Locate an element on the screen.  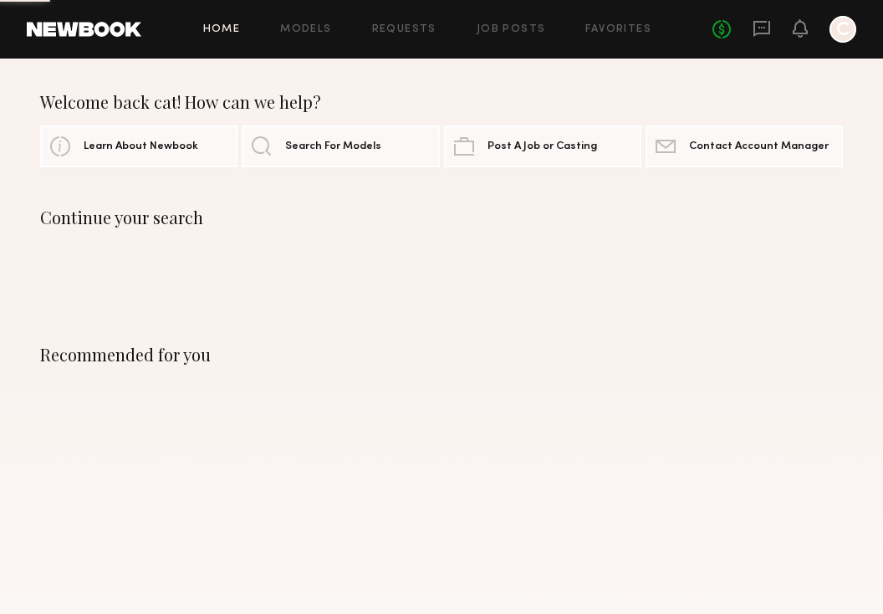
a: Job Posts is located at coordinates (511, 29).